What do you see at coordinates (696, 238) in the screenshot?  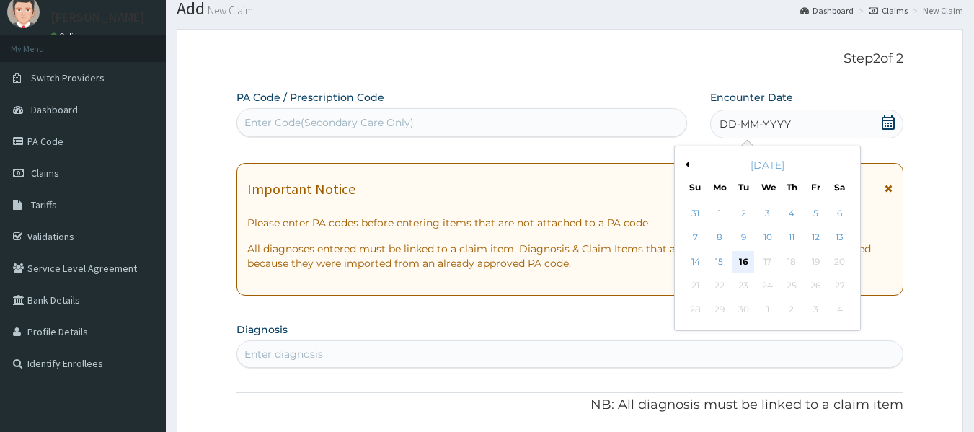 I see `div: Choose Sunday, September 7th, 2025` at bounding box center [696, 238].